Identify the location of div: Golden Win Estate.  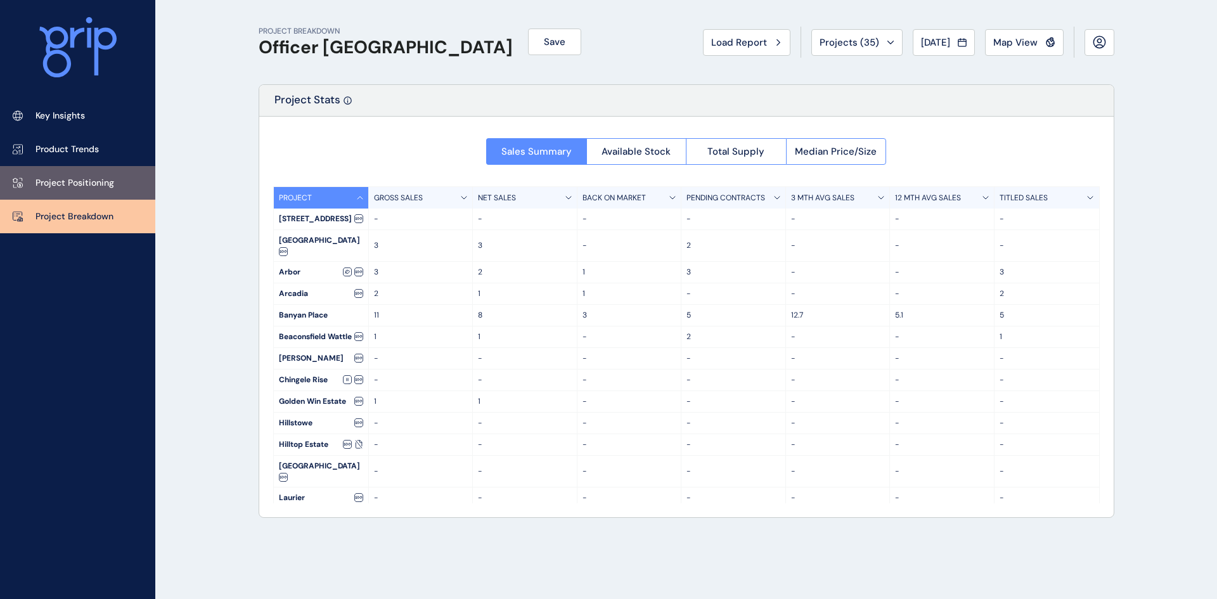
(321, 401).